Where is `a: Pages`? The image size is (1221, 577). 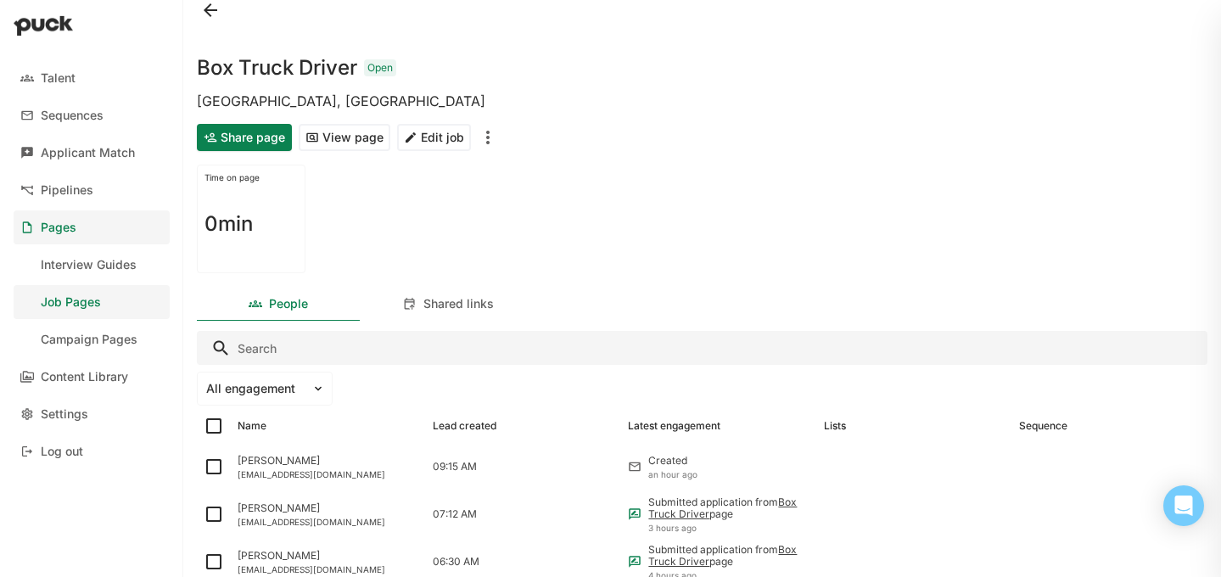
a: Pages is located at coordinates (92, 227).